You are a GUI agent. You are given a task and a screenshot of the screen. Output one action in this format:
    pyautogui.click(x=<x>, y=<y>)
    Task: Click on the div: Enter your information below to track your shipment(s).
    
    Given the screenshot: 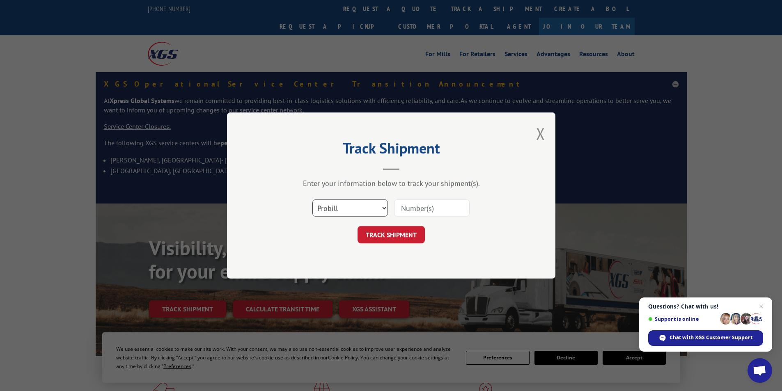 What is the action you would take?
    pyautogui.click(x=391, y=183)
    